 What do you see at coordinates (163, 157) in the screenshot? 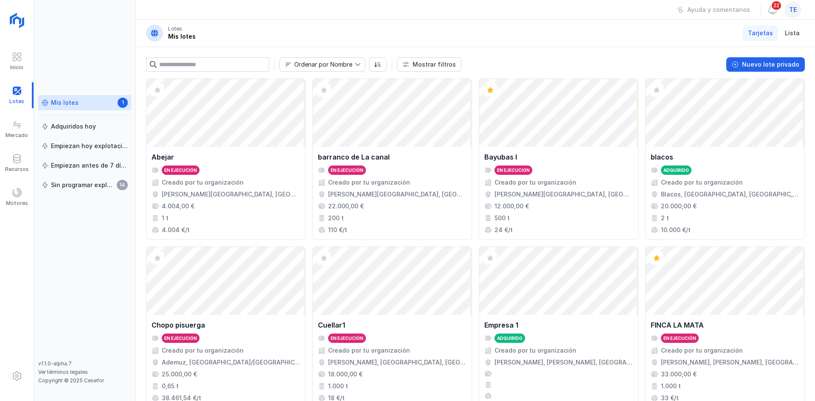
I see `div: Abejar` at bounding box center [163, 157].